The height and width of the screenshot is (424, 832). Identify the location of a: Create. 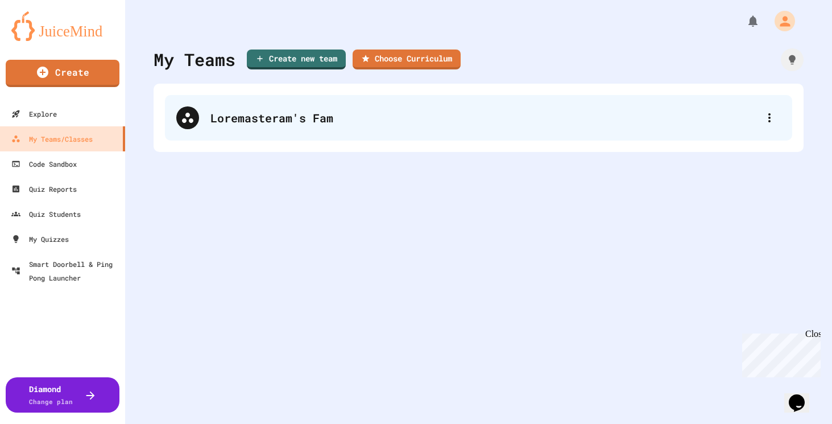
(63, 73).